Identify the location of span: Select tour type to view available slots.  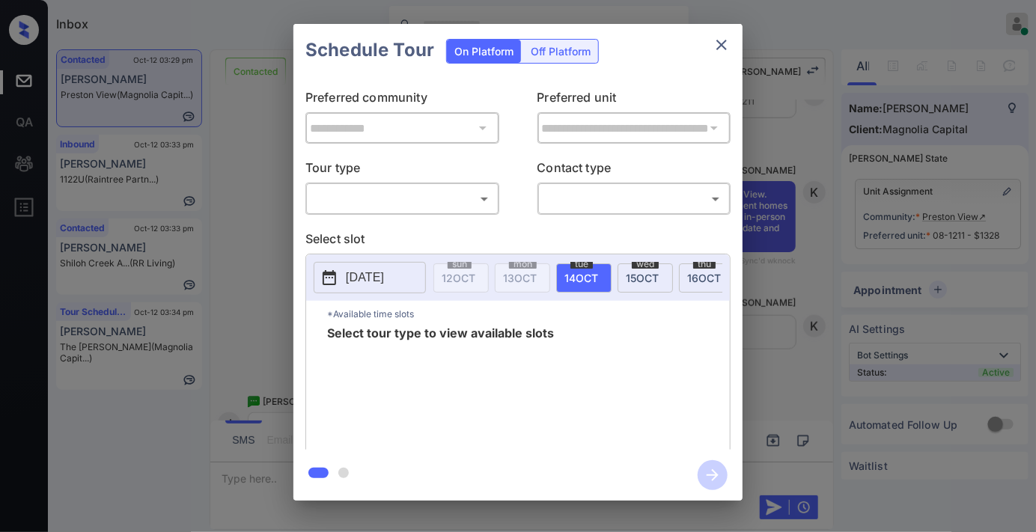
(440, 387).